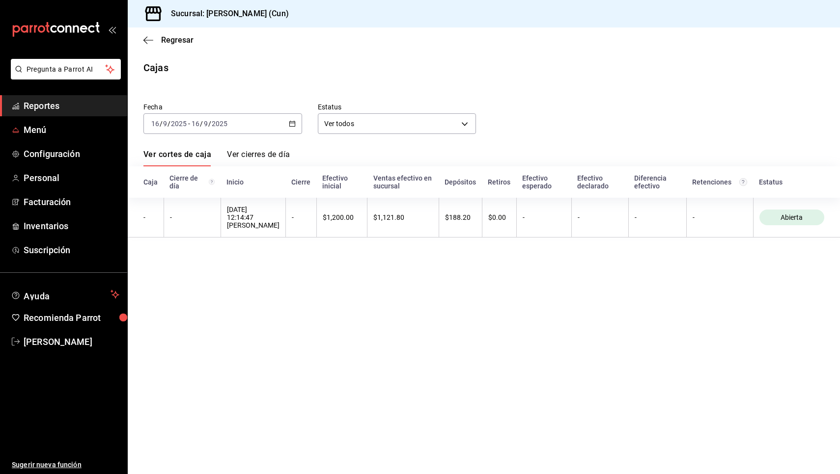 The width and height of the screenshot is (840, 474). Describe the element at coordinates (65, 465) in the screenshot. I see `span: Sugerir nueva función` at that location.